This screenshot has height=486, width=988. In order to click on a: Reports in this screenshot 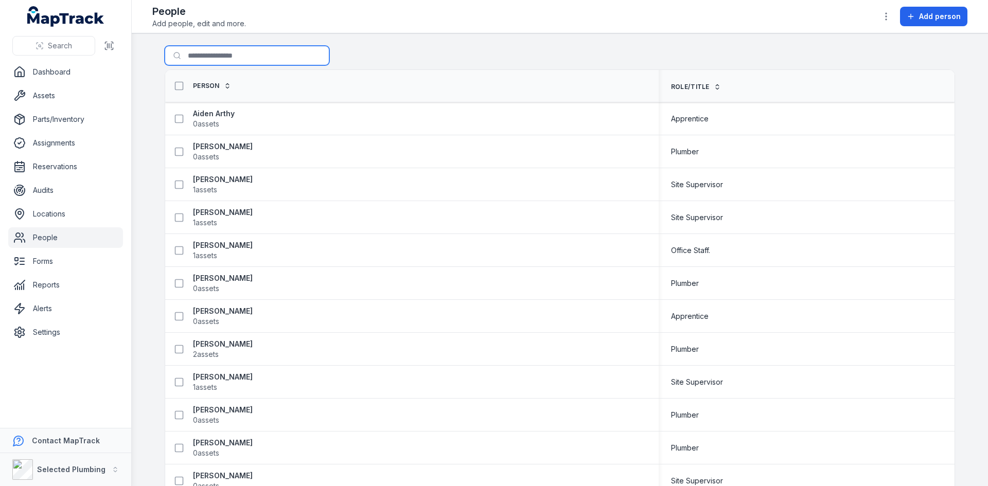, I will do `click(65, 285)`.